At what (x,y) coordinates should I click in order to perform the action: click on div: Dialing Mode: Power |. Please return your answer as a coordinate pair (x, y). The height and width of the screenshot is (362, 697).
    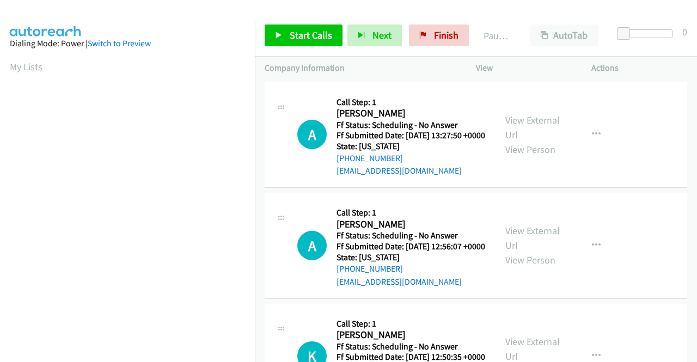
    Looking at the image, I should click on (127, 44).